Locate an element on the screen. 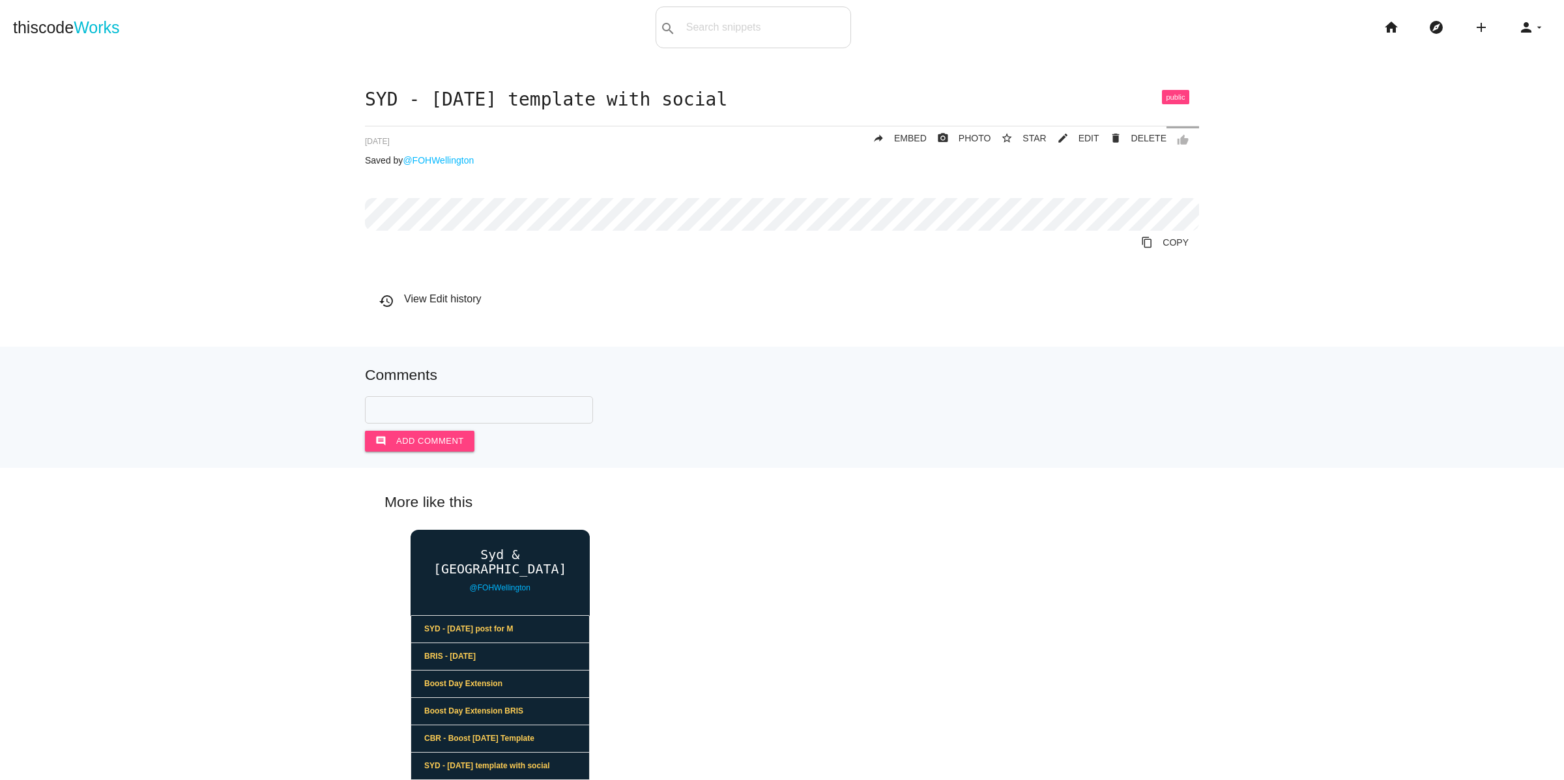  span: STAR is located at coordinates (1034, 138).